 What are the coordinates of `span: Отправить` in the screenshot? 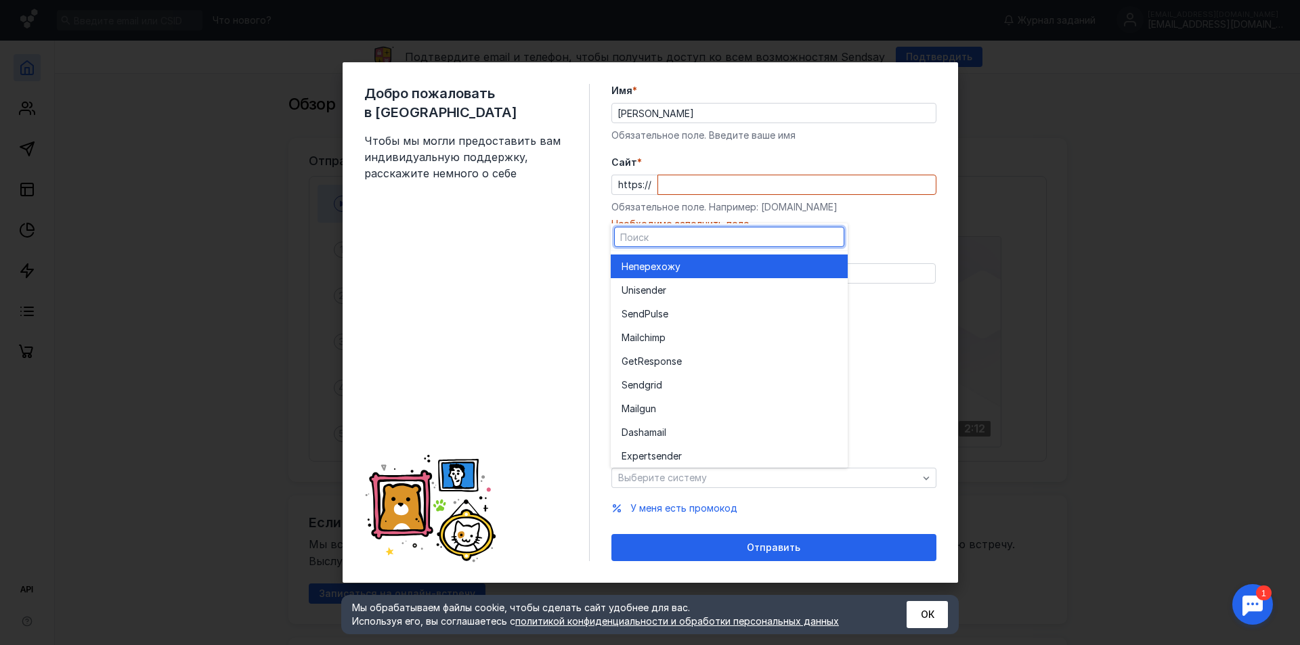 It's located at (774, 548).